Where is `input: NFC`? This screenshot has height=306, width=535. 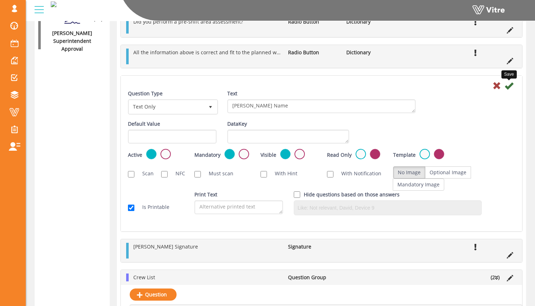
input: NFC is located at coordinates (164, 174).